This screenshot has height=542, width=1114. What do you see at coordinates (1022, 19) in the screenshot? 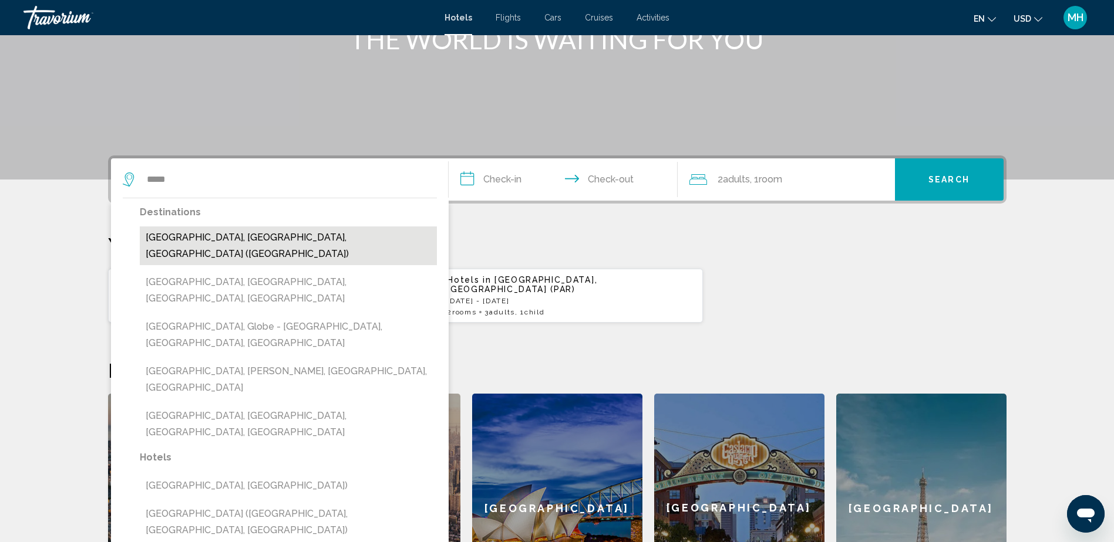
I see `span: USD` at bounding box center [1022, 19].